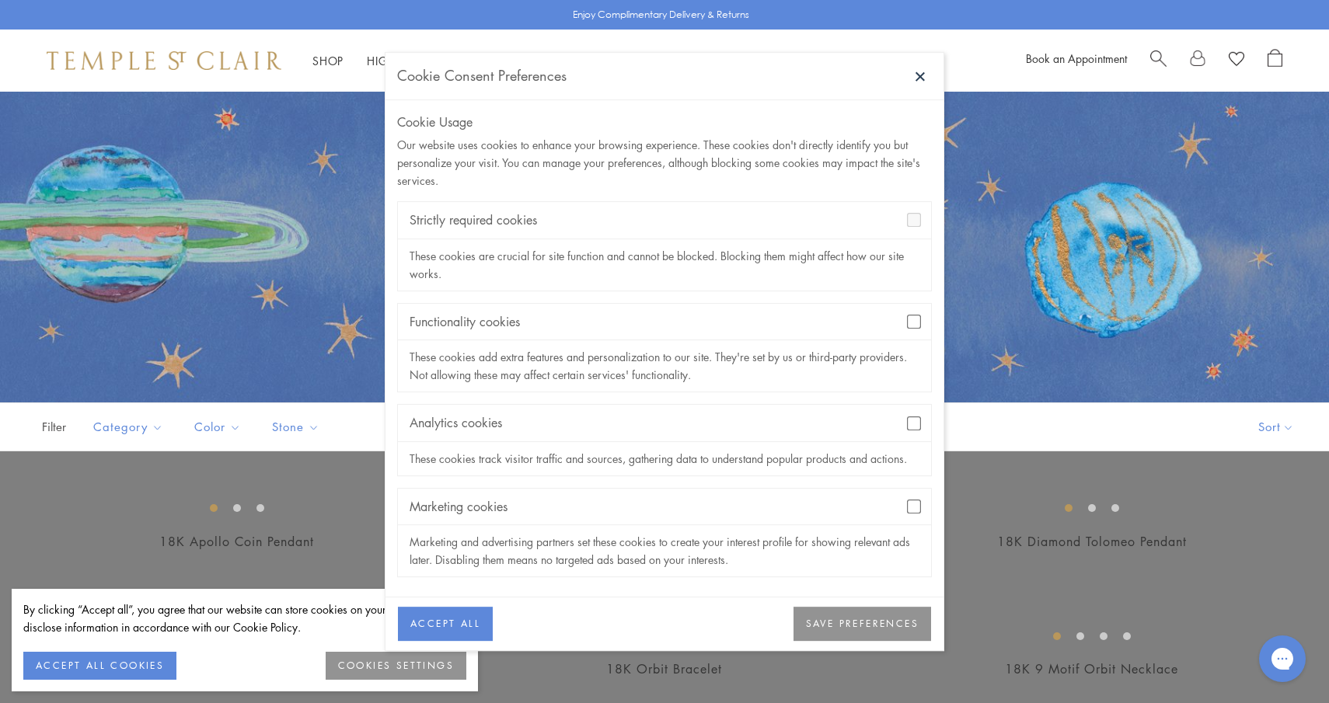  Describe the element at coordinates (665, 322) in the screenshot. I see `div: Functionality cookies` at that location.